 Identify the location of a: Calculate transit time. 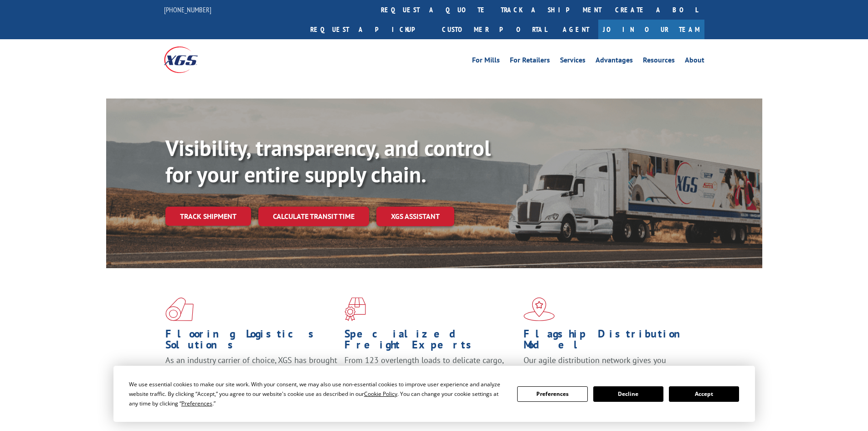
(314, 216).